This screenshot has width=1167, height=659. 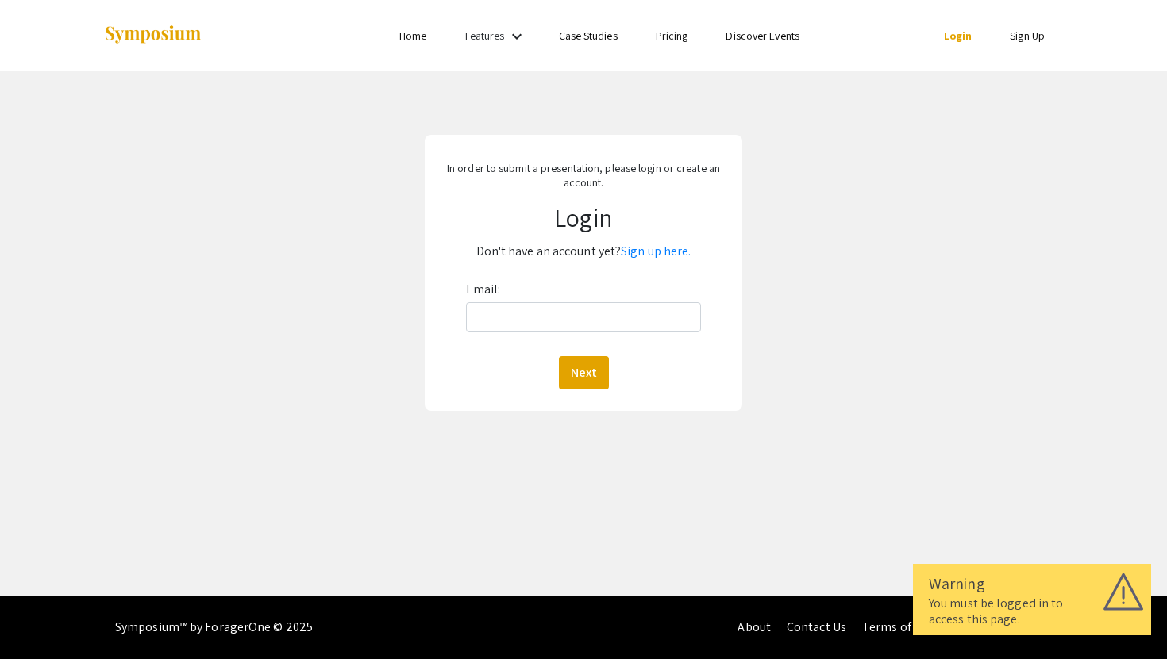 I want to click on a: Features, so click(x=485, y=36).